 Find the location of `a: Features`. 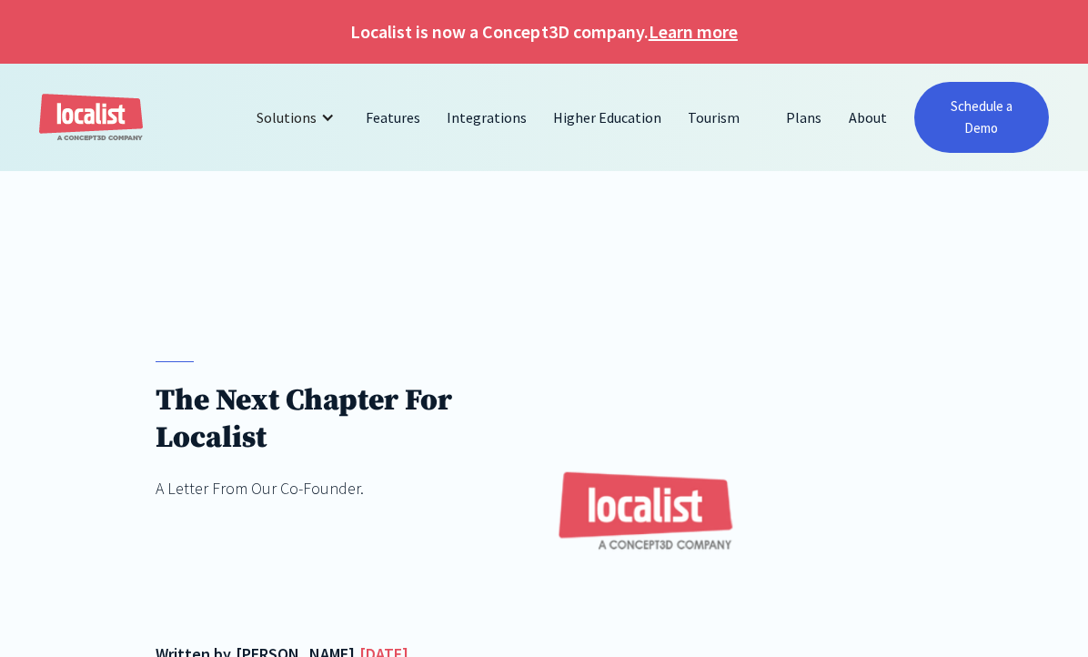

a: Features is located at coordinates (393, 117).